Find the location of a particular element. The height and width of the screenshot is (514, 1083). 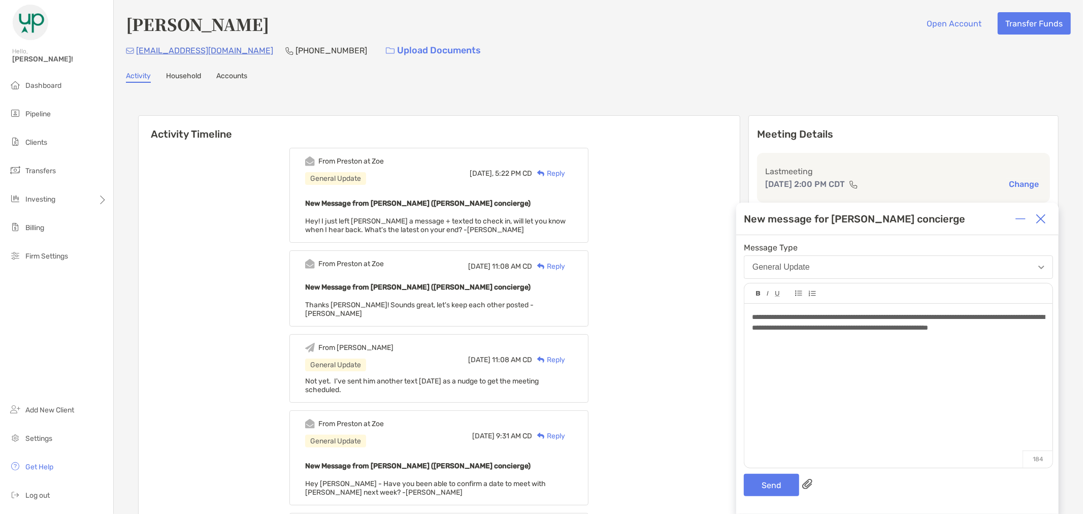

span: Message Type is located at coordinates (898, 247).